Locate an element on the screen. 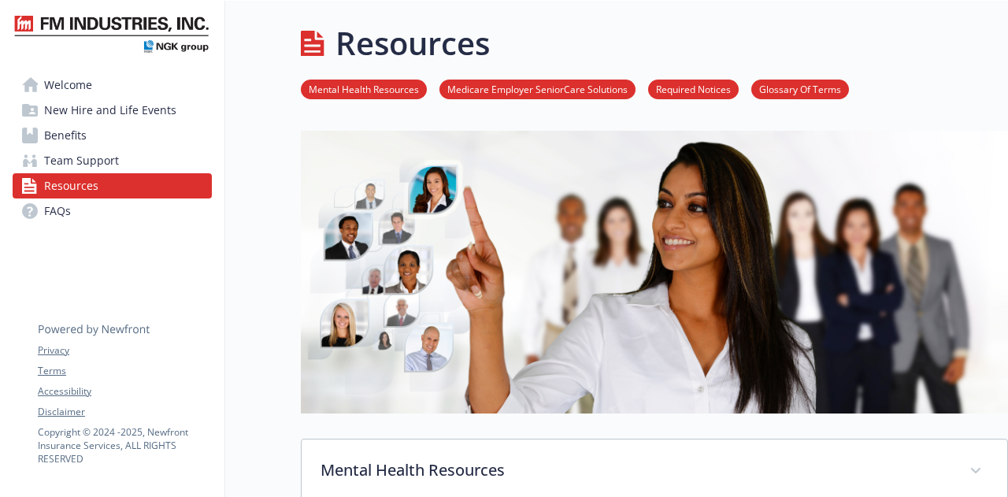 Image resolution: width=1008 pixels, height=497 pixels. img: resources page banner is located at coordinates (654, 272).